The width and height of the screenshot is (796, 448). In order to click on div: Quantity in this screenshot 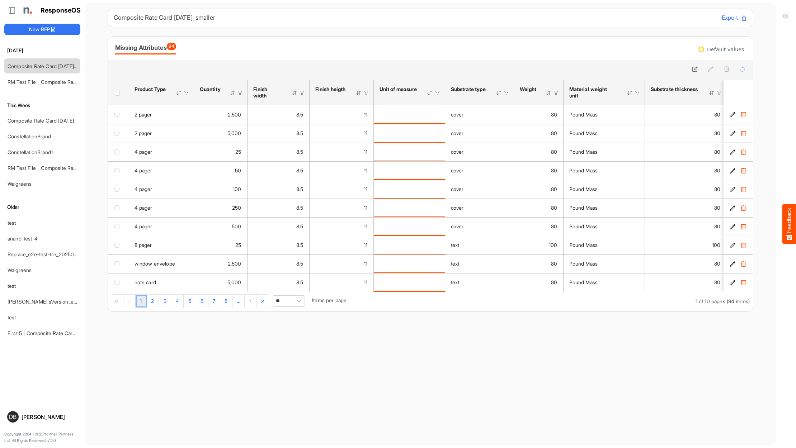, I will do `click(210, 89)`.